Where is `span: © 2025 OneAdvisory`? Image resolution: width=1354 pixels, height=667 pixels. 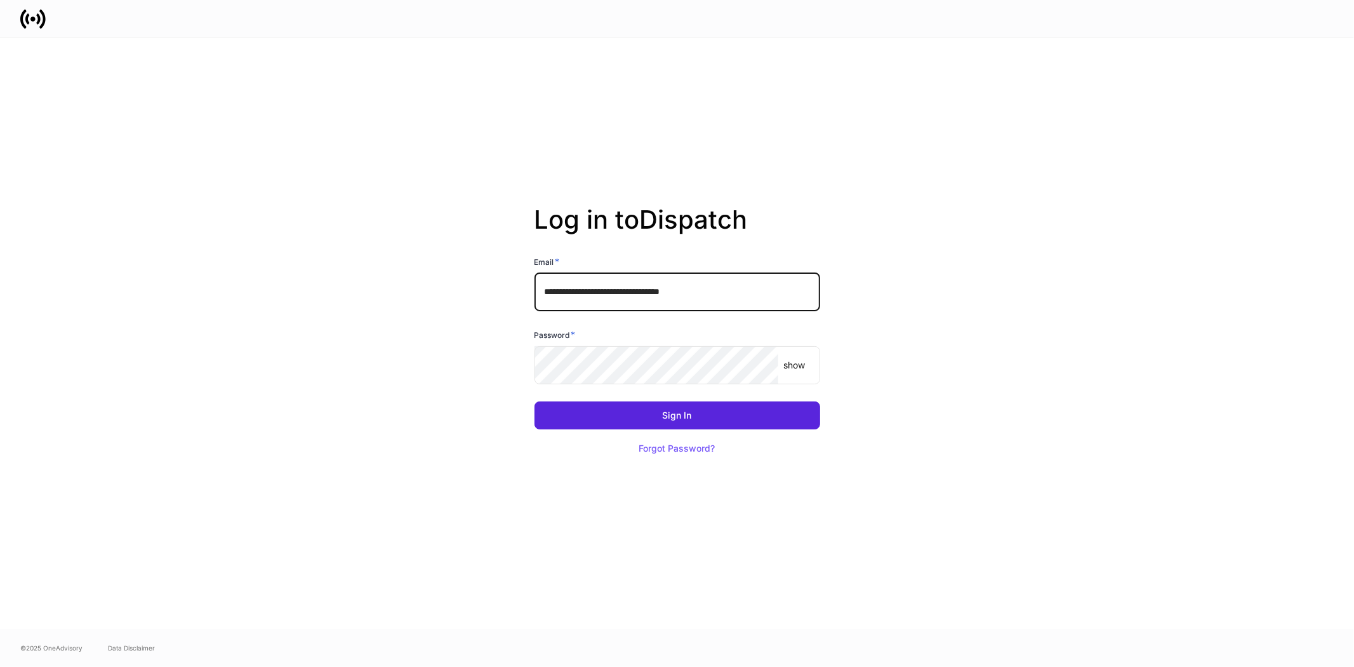
span: © 2025 OneAdvisory is located at coordinates (51, 648).